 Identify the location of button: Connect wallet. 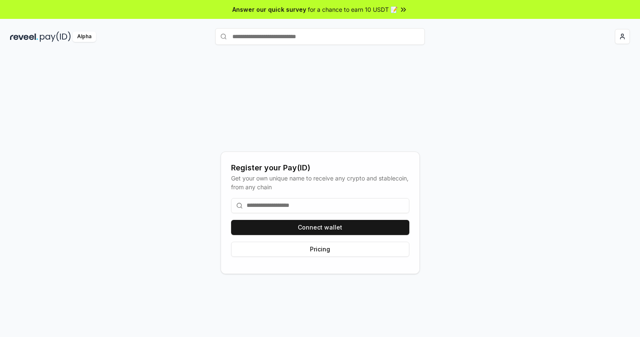
(320, 227).